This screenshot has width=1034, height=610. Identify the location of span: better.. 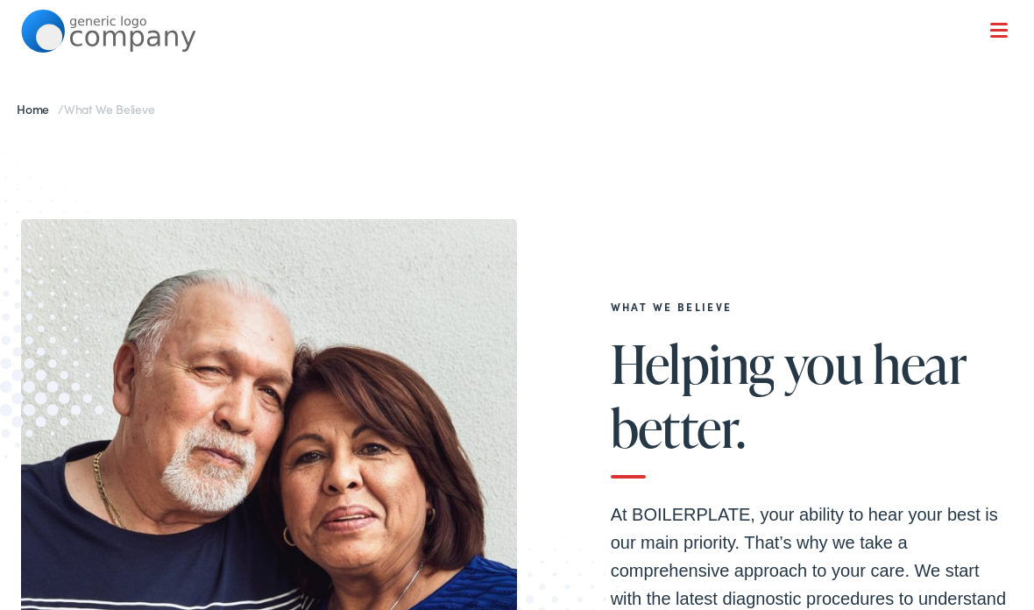
(678, 428).